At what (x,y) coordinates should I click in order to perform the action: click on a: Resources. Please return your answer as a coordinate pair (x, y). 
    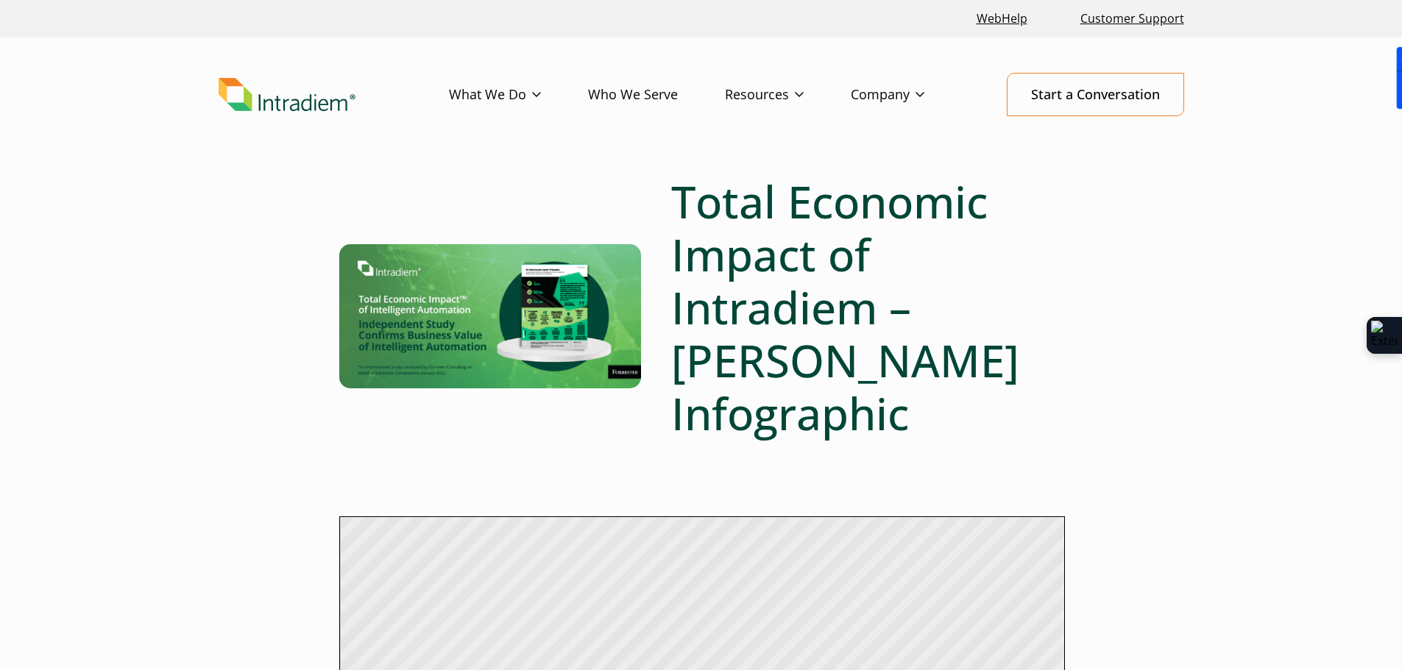
    Looking at the image, I should click on (787, 95).